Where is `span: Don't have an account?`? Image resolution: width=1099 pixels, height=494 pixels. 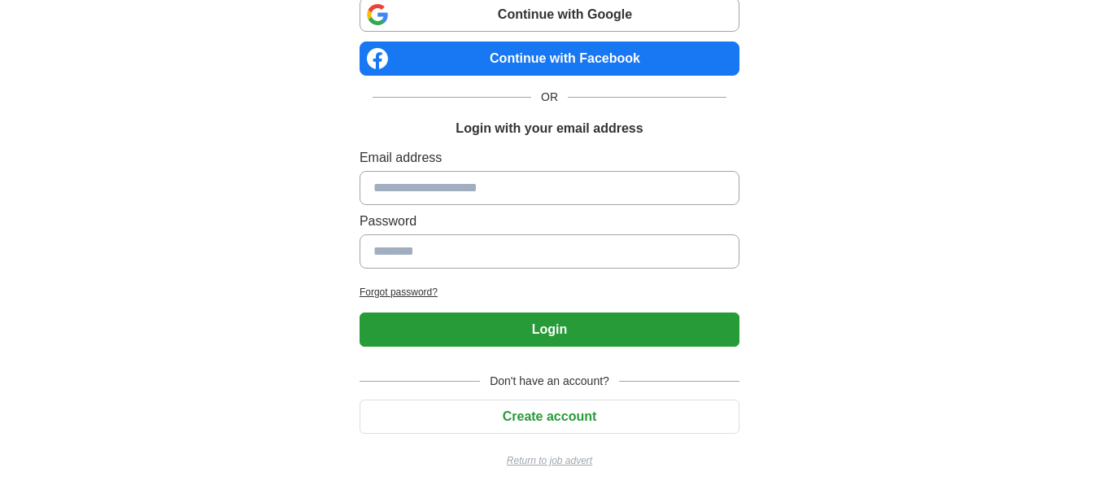
span: Don't have an account? is located at coordinates (549, 381).